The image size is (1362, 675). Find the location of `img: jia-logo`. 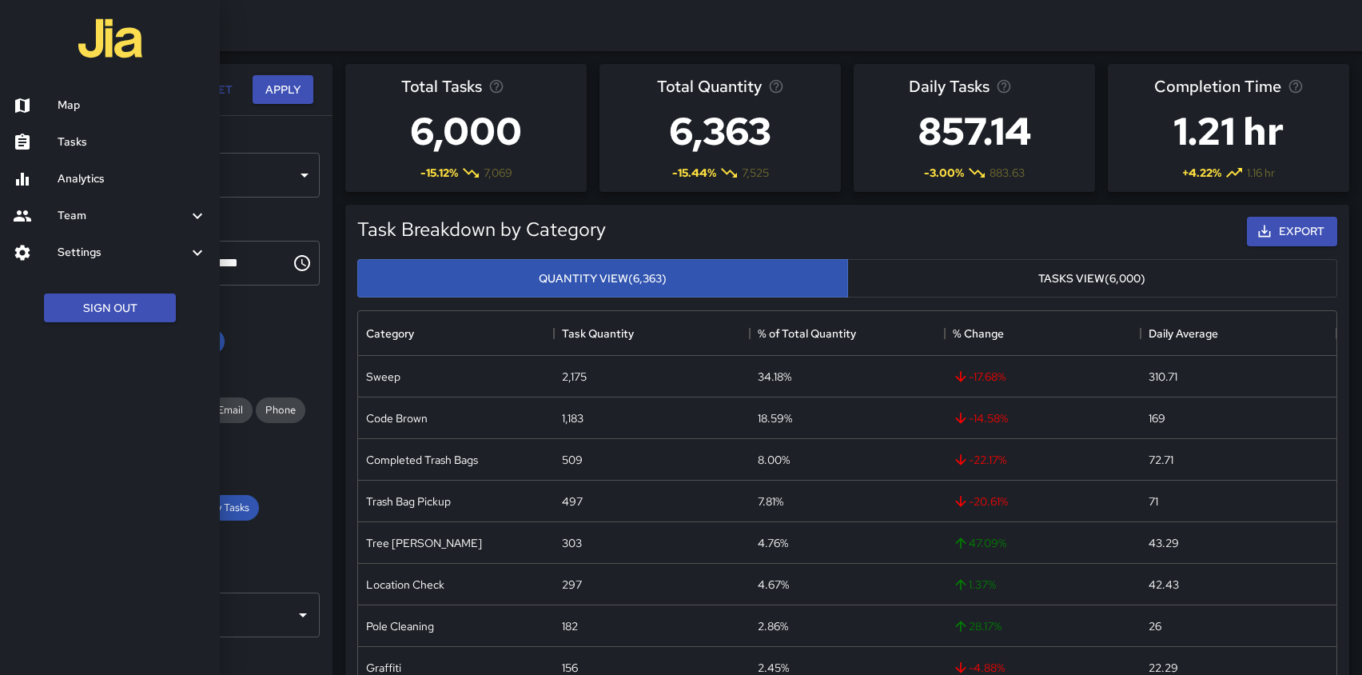

img: jia-logo is located at coordinates (110, 38).